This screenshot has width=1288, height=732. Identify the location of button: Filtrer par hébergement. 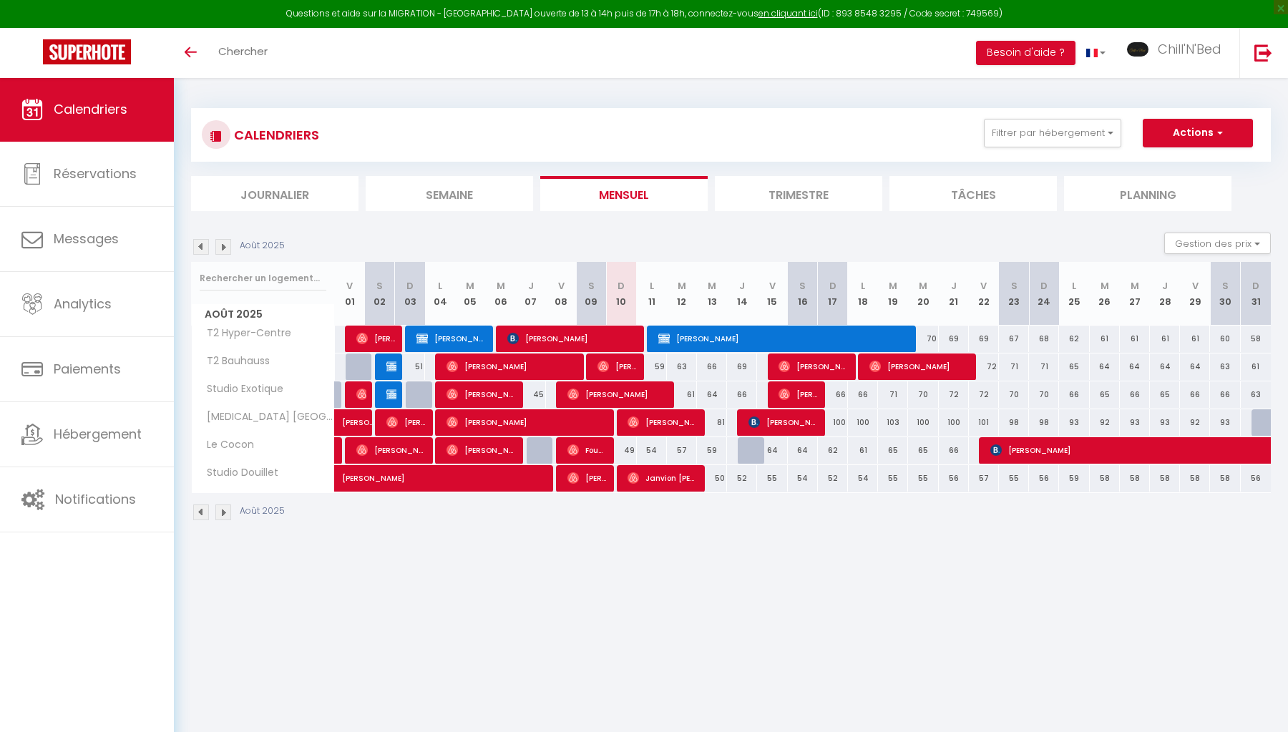
(1053, 133).